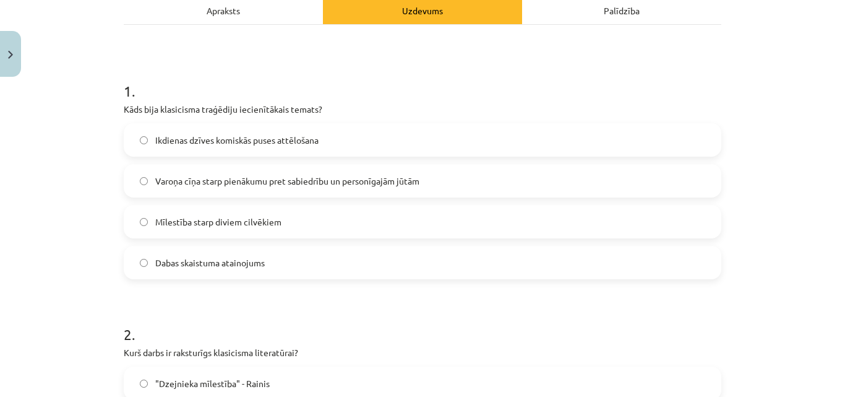 The height and width of the screenshot is (397, 845). Describe the element at coordinates (423, 352) in the screenshot. I see `p: Kurš darbs ir raksturīgs klasicisma literatūrai?` at that location.